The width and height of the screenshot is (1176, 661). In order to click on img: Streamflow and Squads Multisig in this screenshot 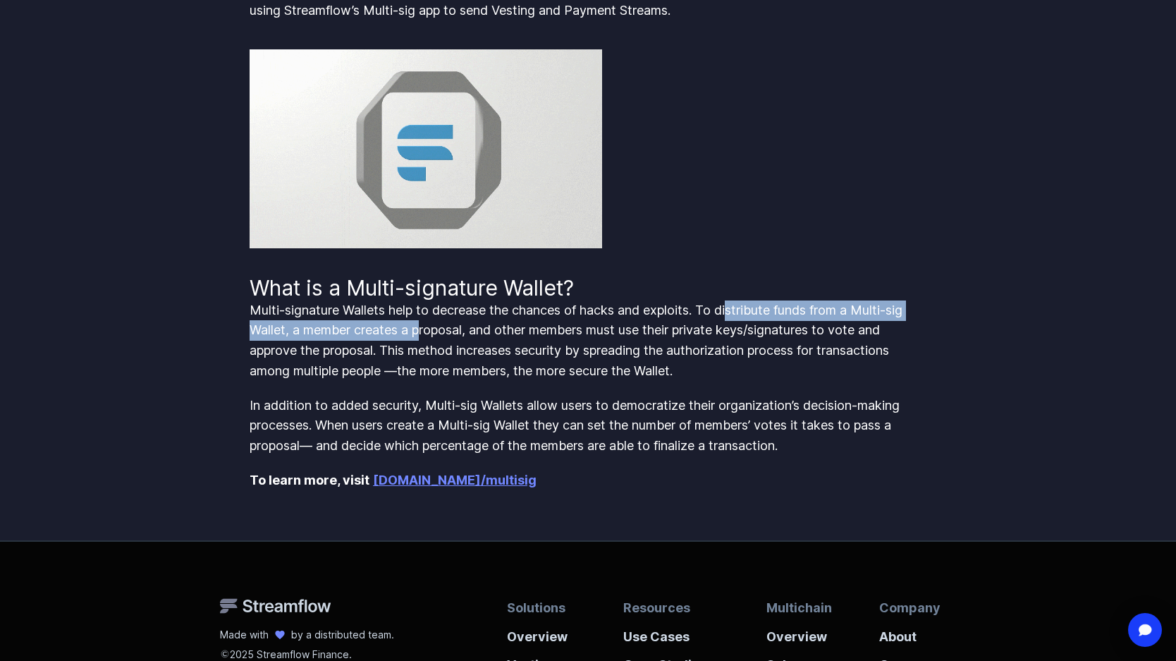, I will do `click(426, 149)`.